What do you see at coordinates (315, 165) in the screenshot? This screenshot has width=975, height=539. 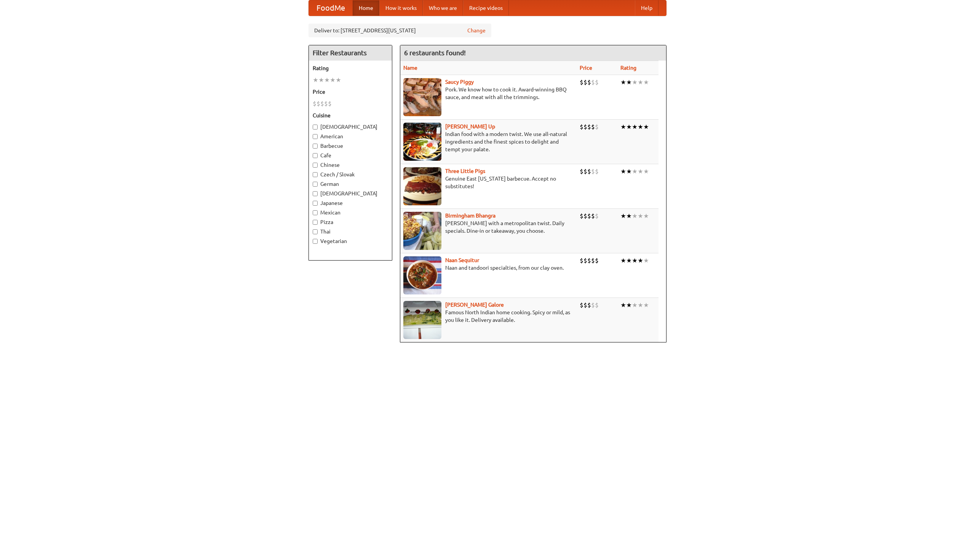 I see `input: Chinese` at bounding box center [315, 165].